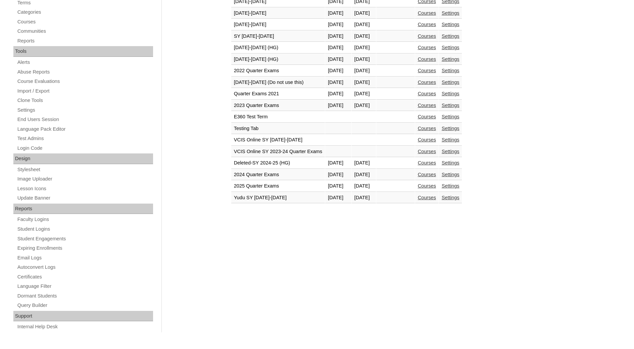  I want to click on a: Test Admins, so click(85, 138).